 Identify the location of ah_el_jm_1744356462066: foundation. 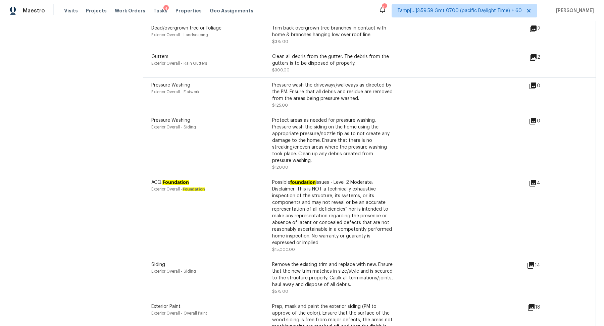
(303, 183).